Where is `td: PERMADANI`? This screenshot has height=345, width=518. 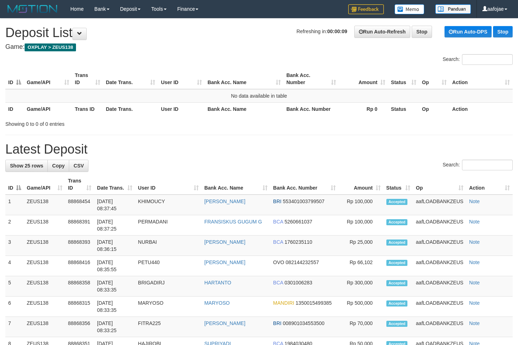 td: PERMADANI is located at coordinates (168, 226).